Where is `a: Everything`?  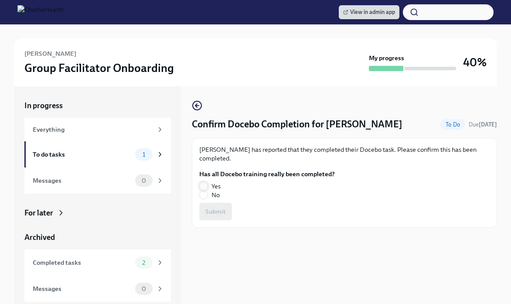
a: Everything is located at coordinates (98, 130).